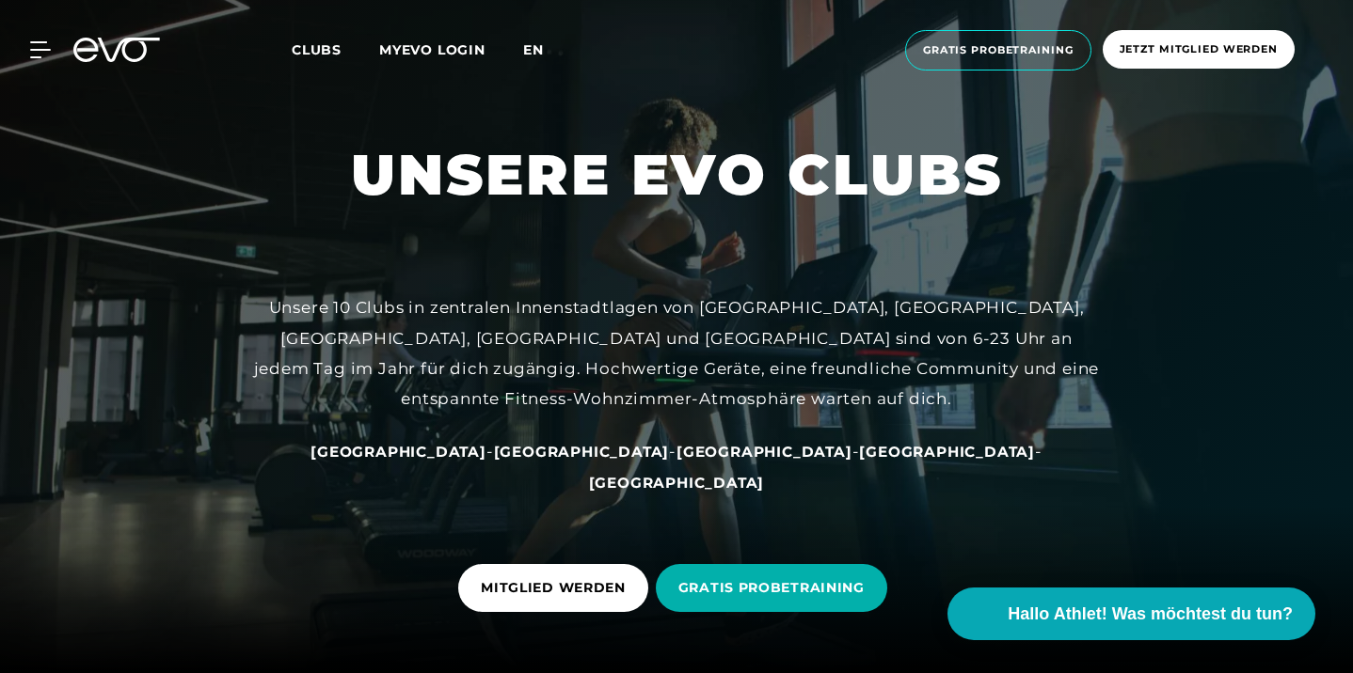  Describe the element at coordinates (432, 50) in the screenshot. I see `a: MYEVO LOGIN` at that location.